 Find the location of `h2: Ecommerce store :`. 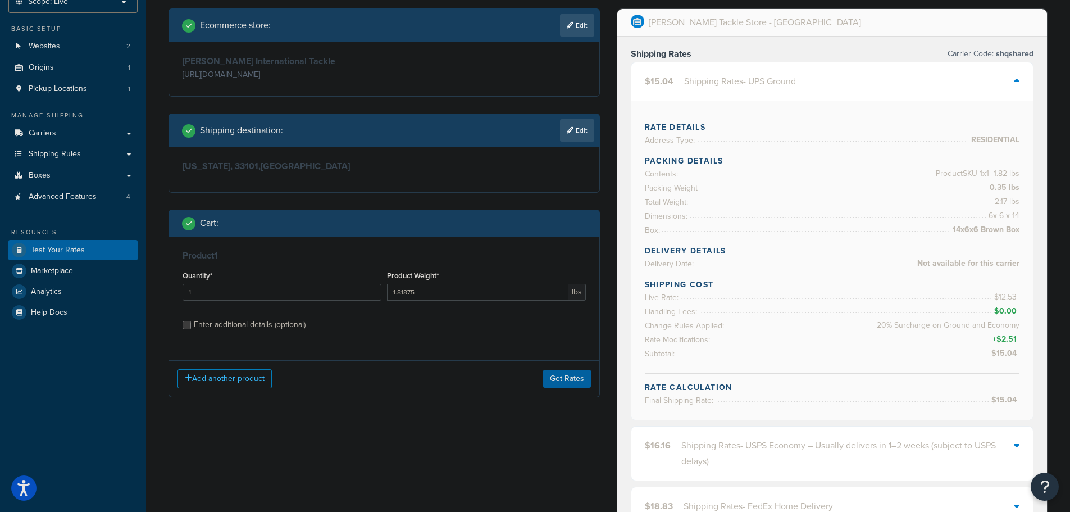

h2: Ecommerce store : is located at coordinates (235, 25).